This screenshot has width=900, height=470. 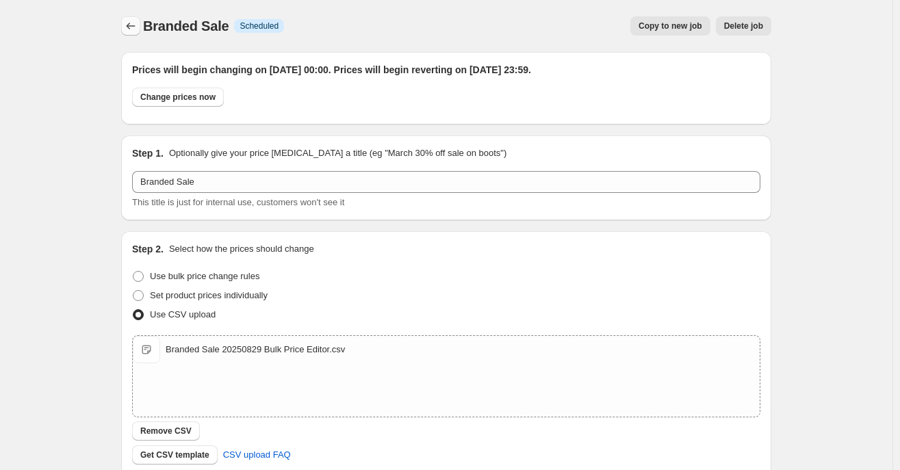 What do you see at coordinates (446, 182) in the screenshot?
I see `input: 30% off holiday sale` at bounding box center [446, 182].